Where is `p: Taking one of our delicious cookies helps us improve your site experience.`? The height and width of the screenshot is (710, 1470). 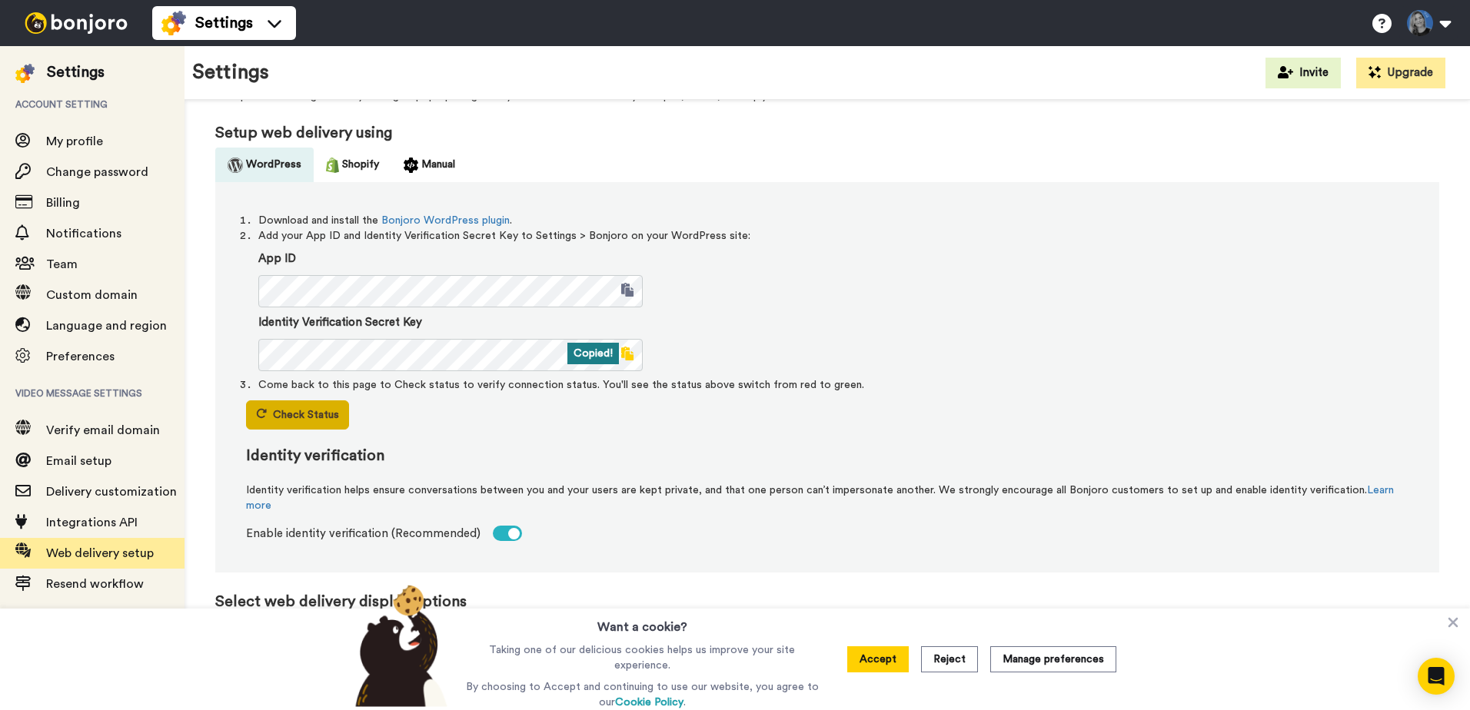
p: Taking one of our delicious cookies helps us improve your site experience. is located at coordinates (642, 658).